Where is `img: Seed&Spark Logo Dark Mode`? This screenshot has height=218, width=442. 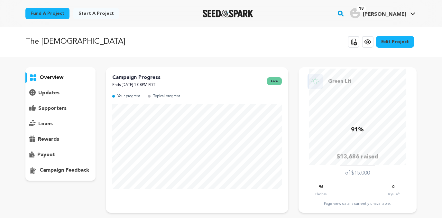 img: Seed&Spark Logo Dark Mode is located at coordinates (228, 14).